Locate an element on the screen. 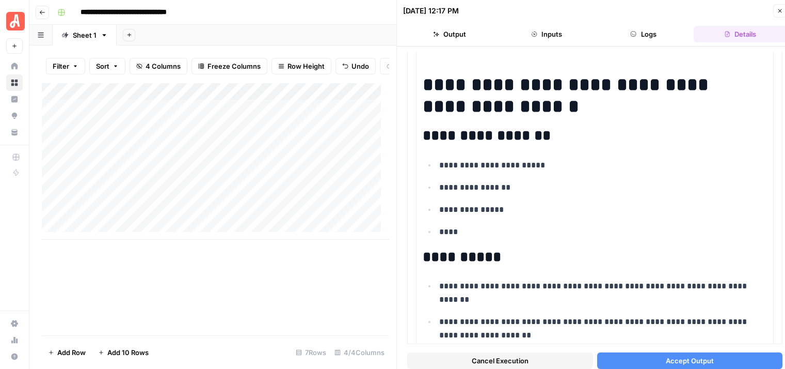  a: Usage is located at coordinates (14, 340).